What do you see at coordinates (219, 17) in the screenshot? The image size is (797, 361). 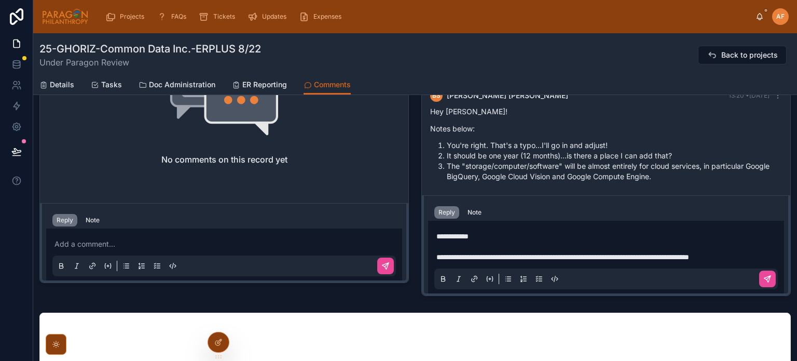 I see `a: Tickets` at bounding box center [219, 17].